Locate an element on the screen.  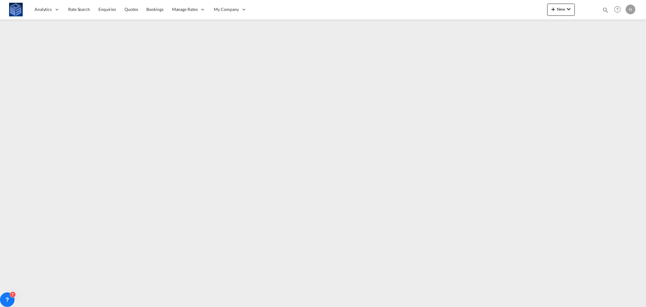
span: Analytics is located at coordinates (43, 9).